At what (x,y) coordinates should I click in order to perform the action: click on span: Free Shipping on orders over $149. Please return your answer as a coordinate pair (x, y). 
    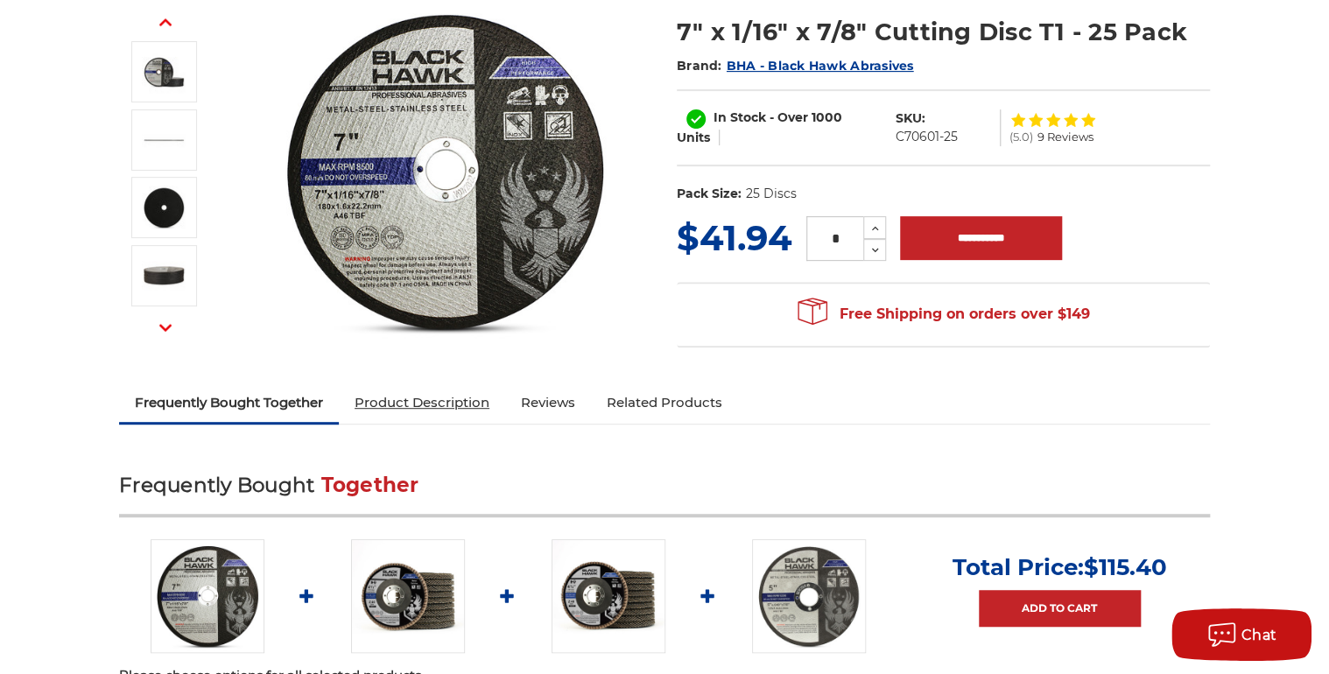
    Looking at the image, I should click on (944, 314).